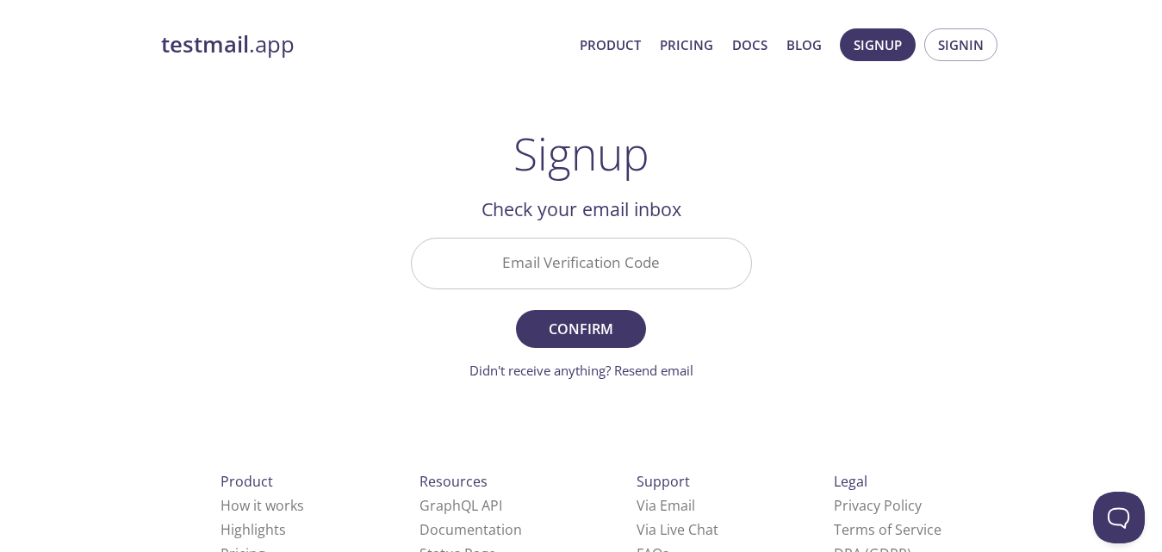 This screenshot has width=1162, height=552. I want to click on h2: Check your email inbox, so click(581, 209).